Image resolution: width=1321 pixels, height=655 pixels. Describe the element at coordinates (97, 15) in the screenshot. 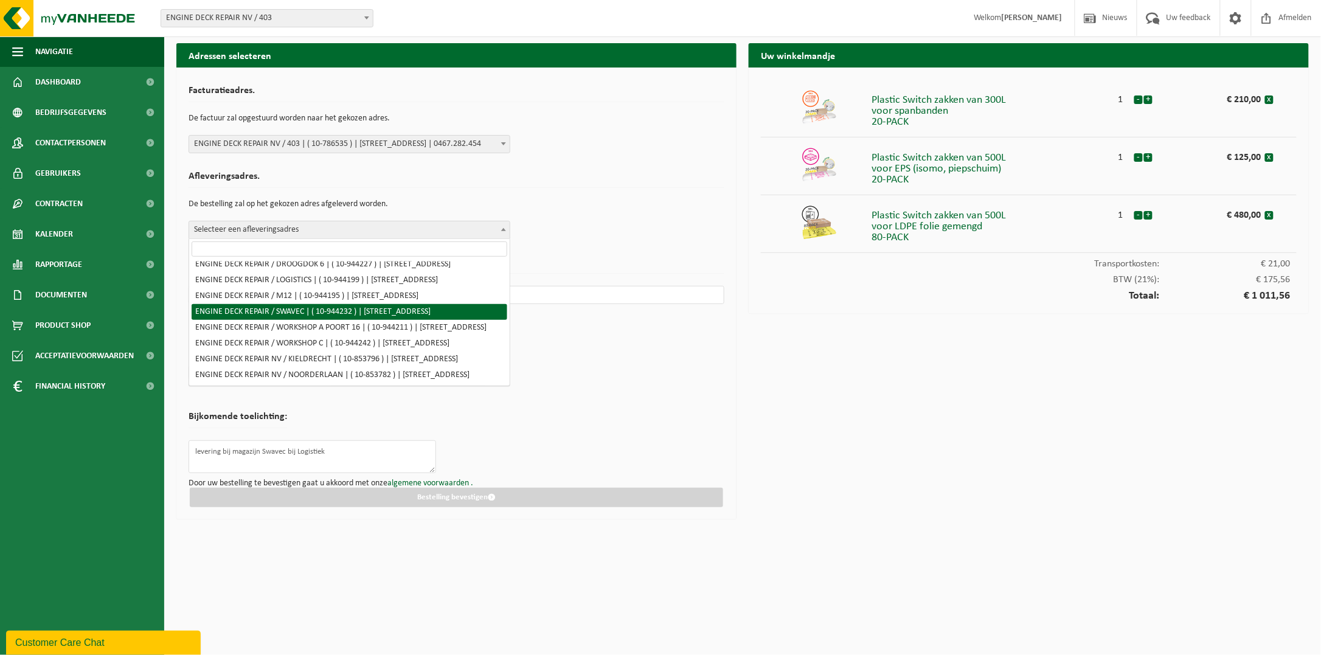

I see `div: Customer Care Chat` at that location.